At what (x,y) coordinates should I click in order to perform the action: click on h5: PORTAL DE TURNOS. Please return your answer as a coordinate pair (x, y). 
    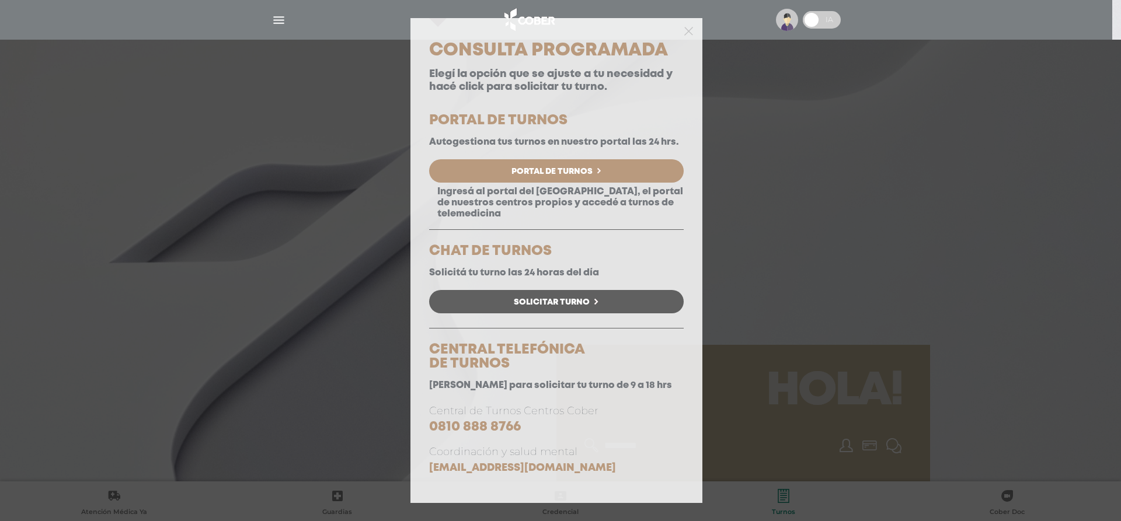
    Looking at the image, I should click on (557, 121).